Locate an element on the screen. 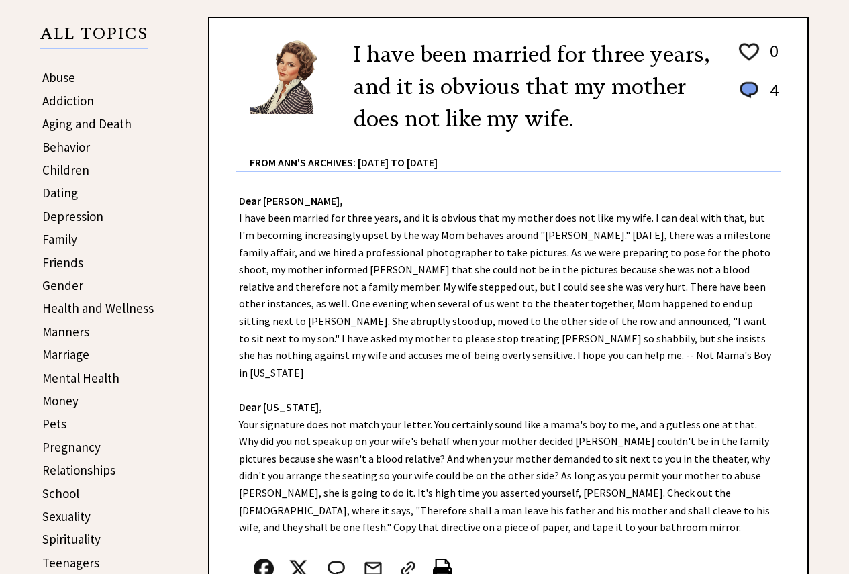 This screenshot has width=849, height=574. a: Depression is located at coordinates (72, 216).